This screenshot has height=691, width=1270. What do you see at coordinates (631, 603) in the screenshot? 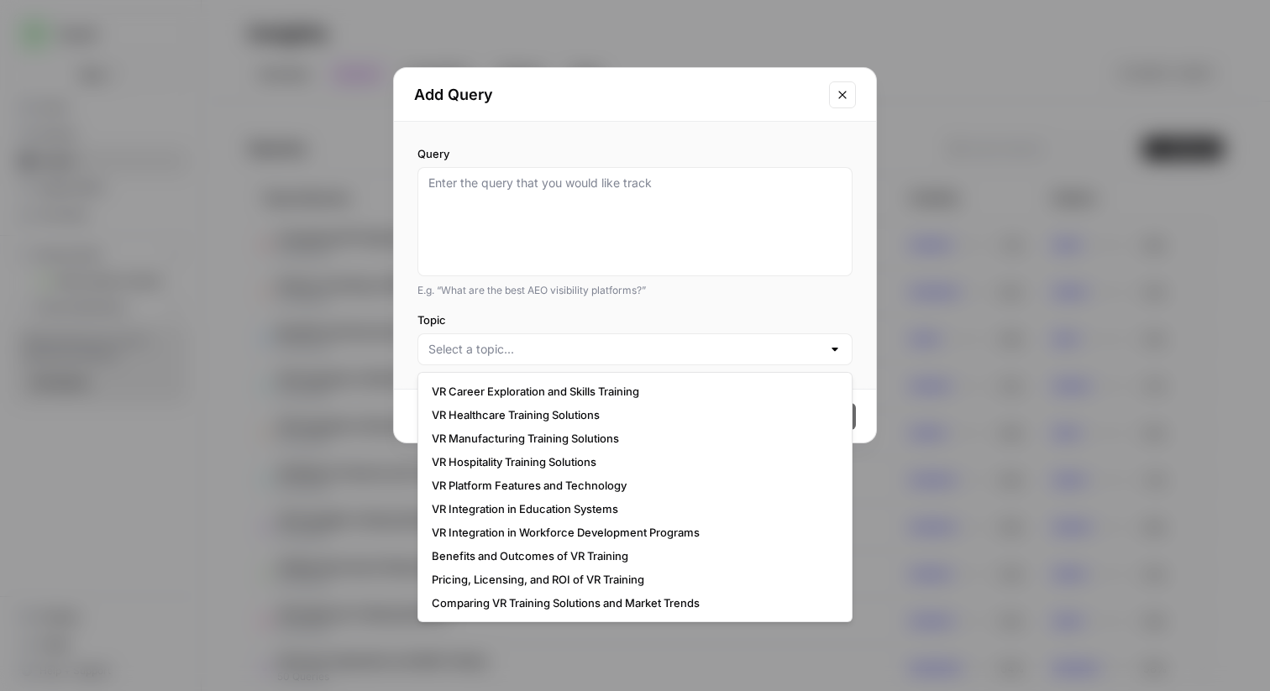
I see `span: Comparing VR Training Solutions and Market Trends` at bounding box center [631, 603].